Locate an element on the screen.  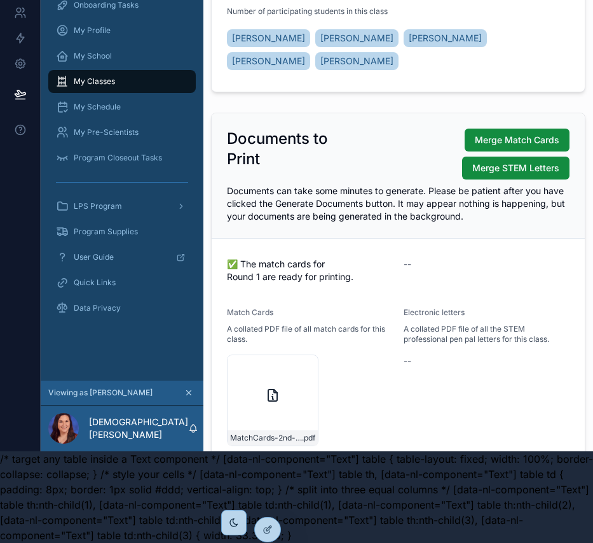
a: My Classes is located at coordinates (122, 81).